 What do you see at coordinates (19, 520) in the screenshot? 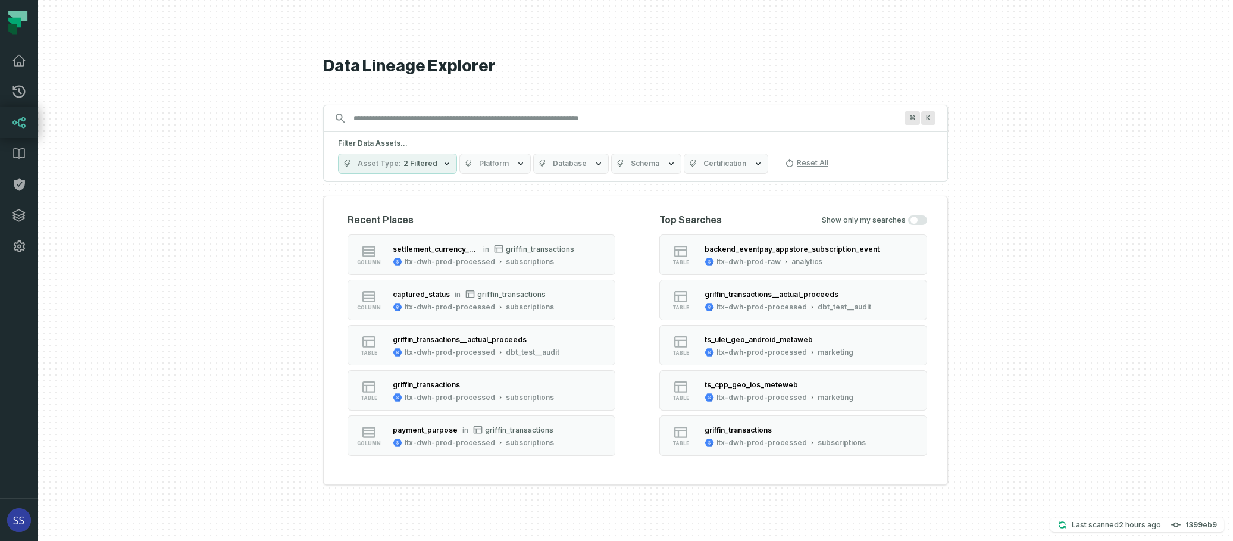
I see `img: avatar of ssabag` at bounding box center [19, 520].